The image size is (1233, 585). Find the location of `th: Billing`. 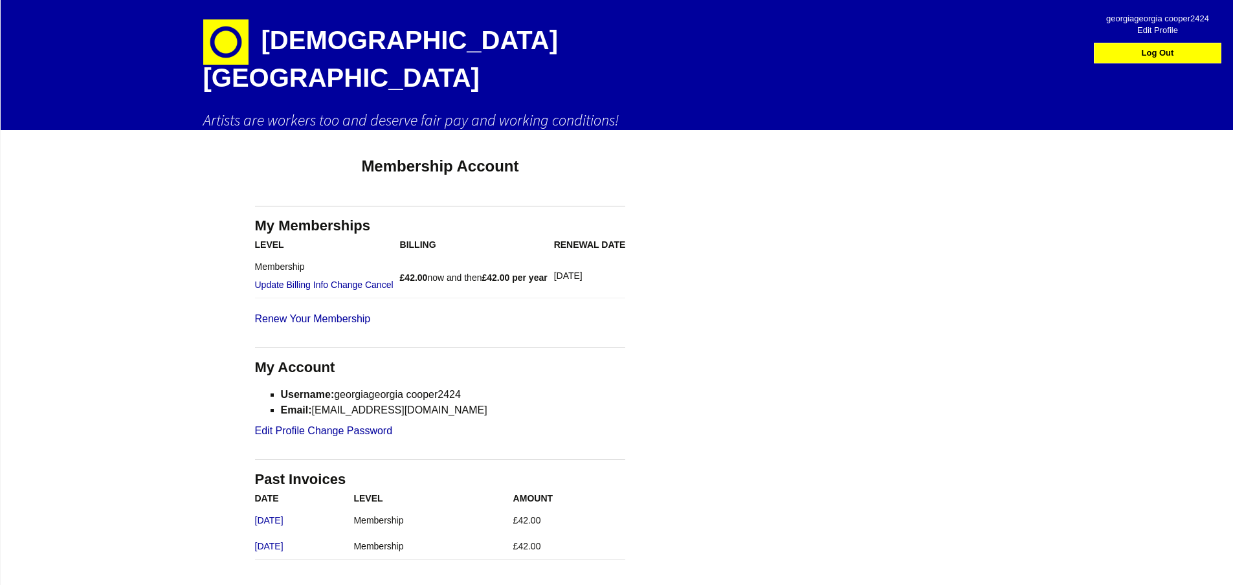

th: Billing is located at coordinates (477, 245).